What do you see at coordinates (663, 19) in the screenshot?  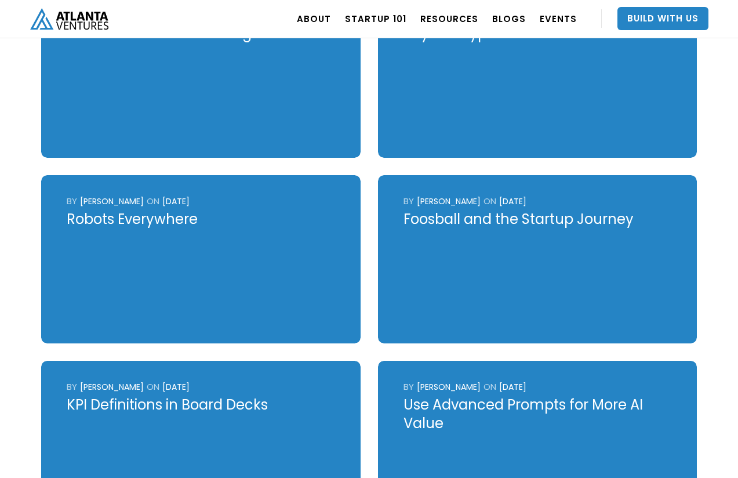 I see `a: Build With Us` at bounding box center [663, 19].